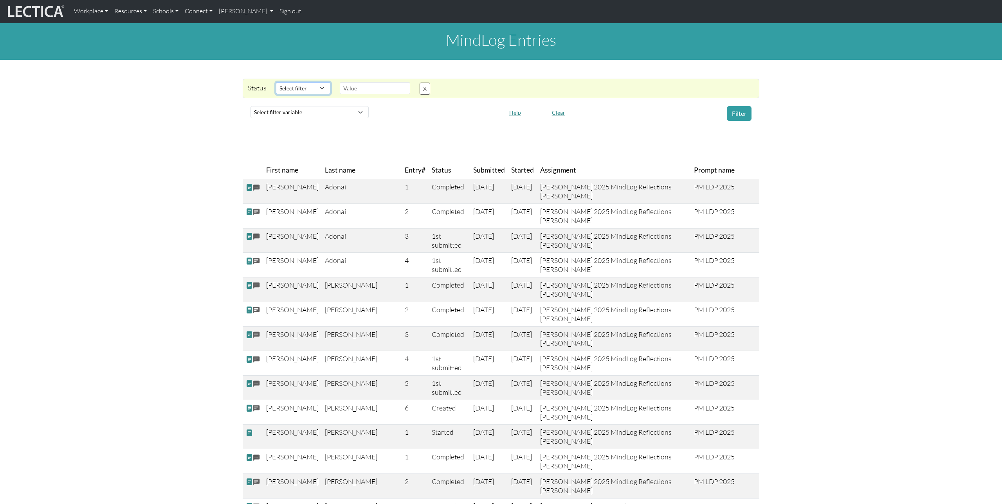  Describe the element at coordinates (91, 11) in the screenshot. I see `a: Workplace` at that location.